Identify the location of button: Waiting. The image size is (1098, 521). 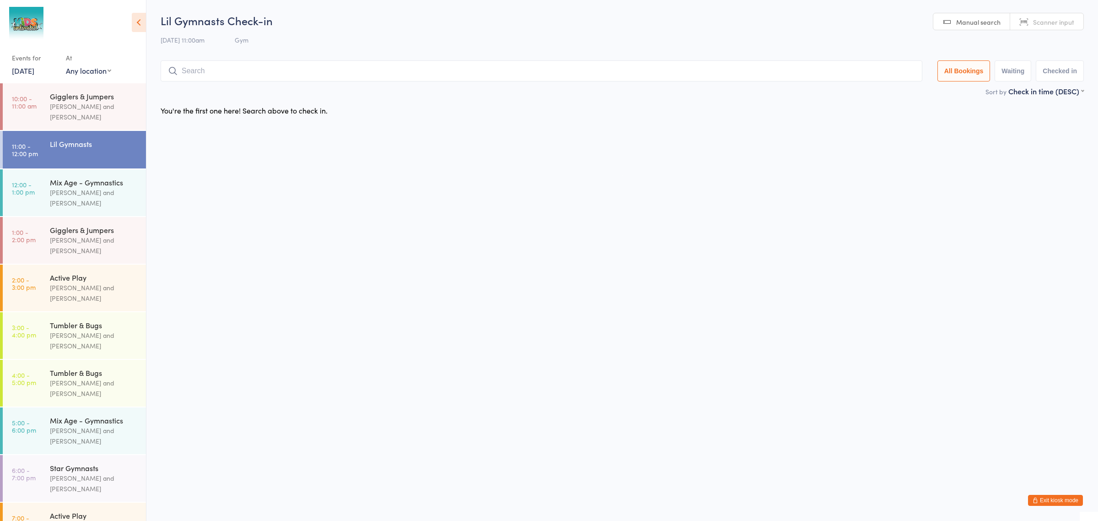
(1013, 71).